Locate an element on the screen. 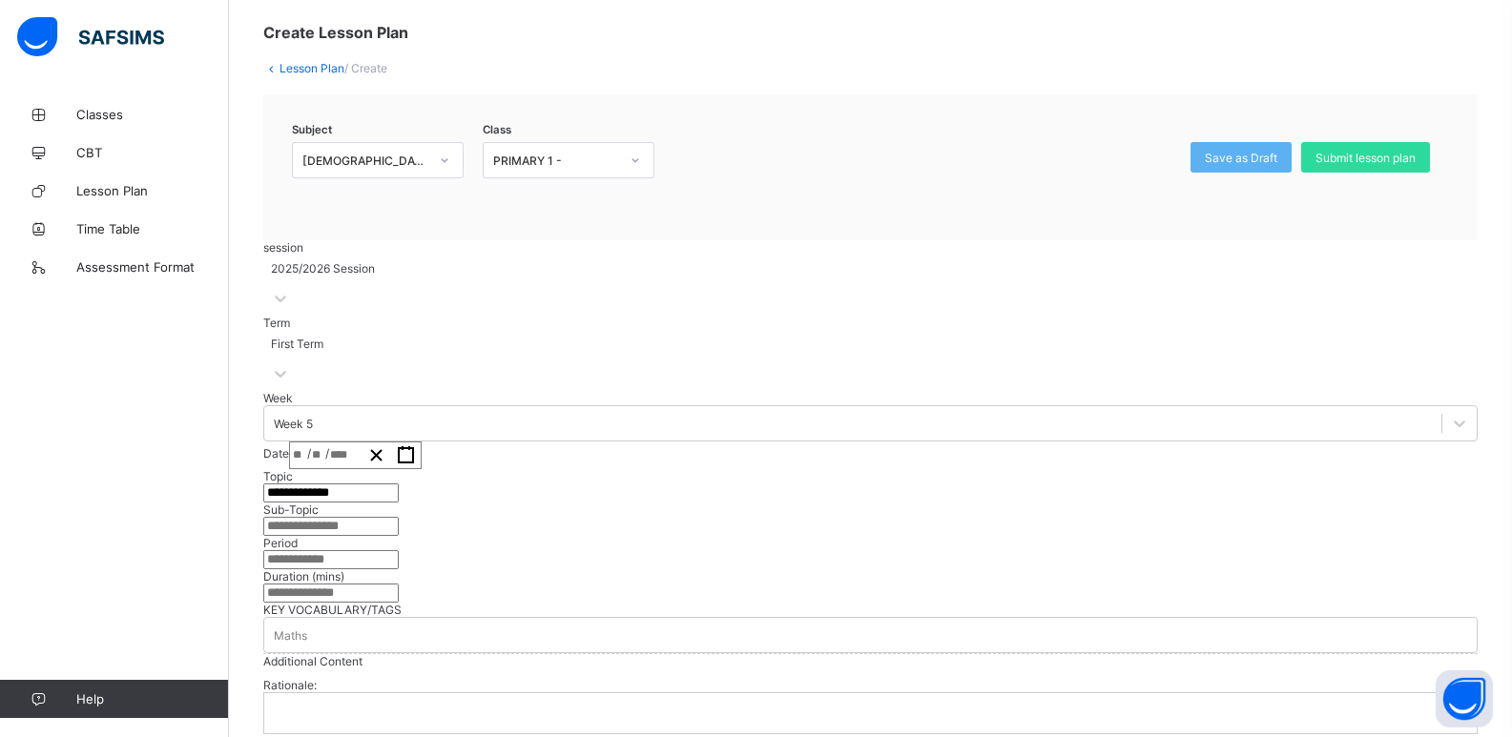 The width and height of the screenshot is (1512, 737). span: / Create is located at coordinates (365, 68).